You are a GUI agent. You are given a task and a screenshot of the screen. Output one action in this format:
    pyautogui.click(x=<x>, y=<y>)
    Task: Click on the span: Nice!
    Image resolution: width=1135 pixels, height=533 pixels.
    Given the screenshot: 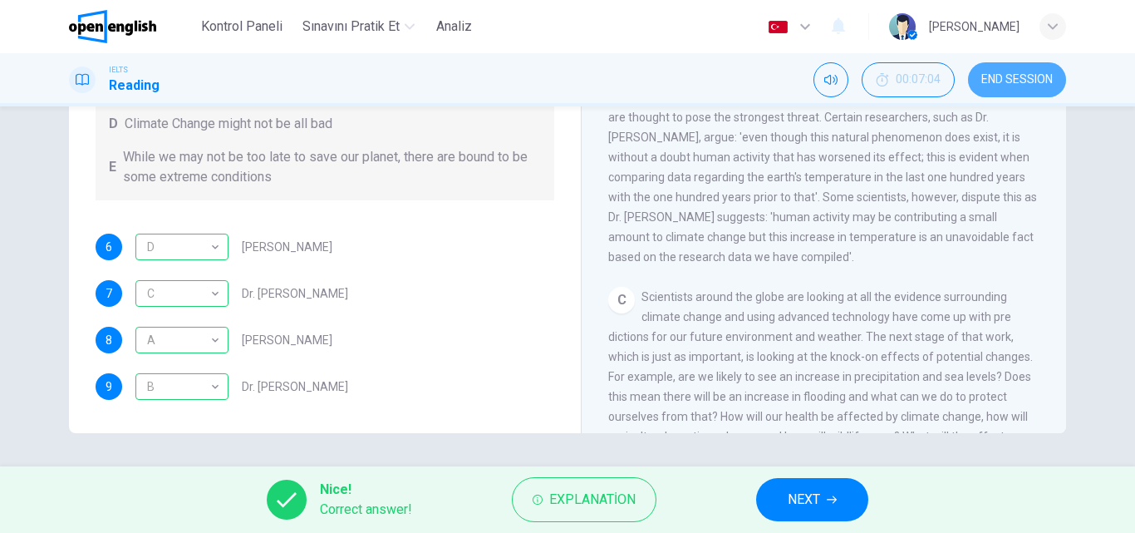 What is the action you would take?
    pyautogui.click(x=366, y=489)
    